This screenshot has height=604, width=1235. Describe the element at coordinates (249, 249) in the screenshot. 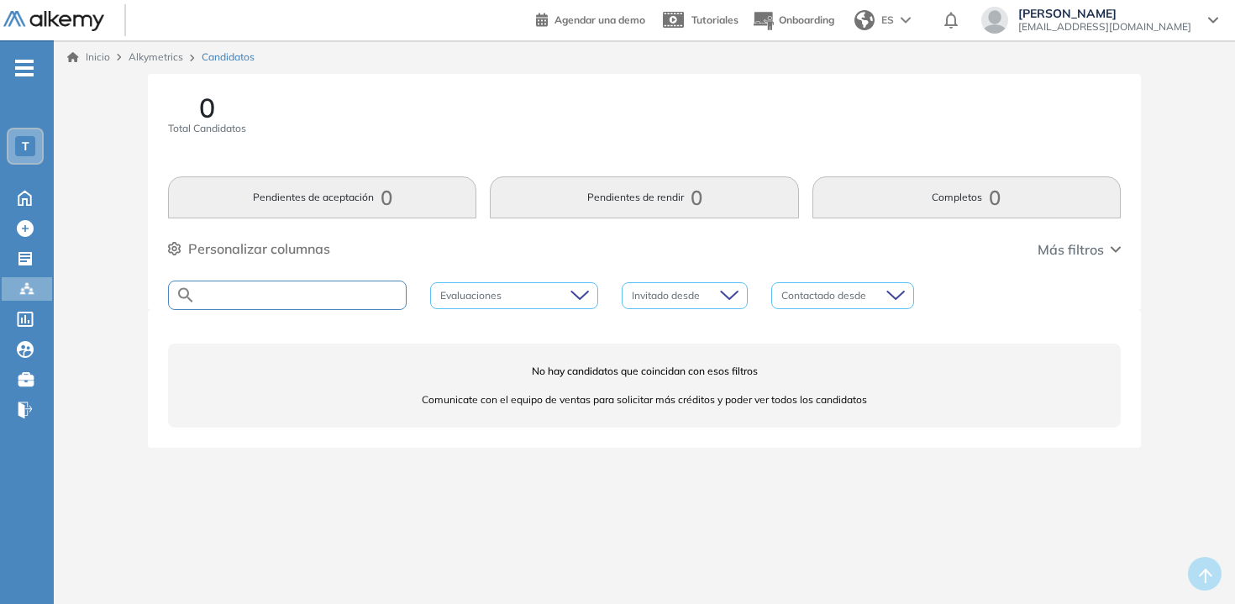

I see `button: Personalizar columnas` at that location.